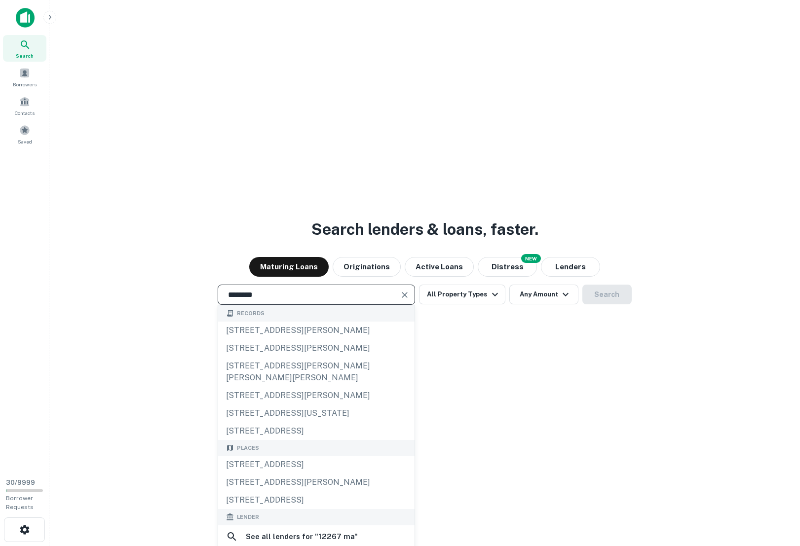  What do you see at coordinates (25, 84) in the screenshot?
I see `span: Borrowers` at bounding box center [25, 84].